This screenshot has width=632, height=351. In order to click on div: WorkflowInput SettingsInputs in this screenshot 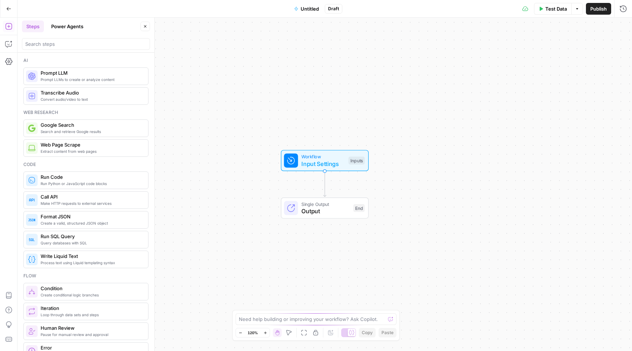, I will do `click(325, 160)`.